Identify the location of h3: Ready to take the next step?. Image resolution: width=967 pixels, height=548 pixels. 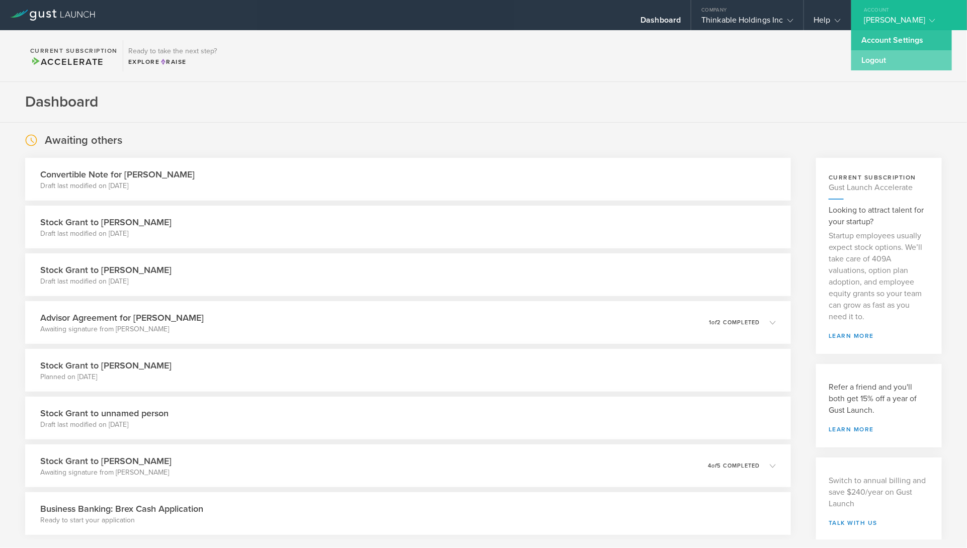
(173, 51).